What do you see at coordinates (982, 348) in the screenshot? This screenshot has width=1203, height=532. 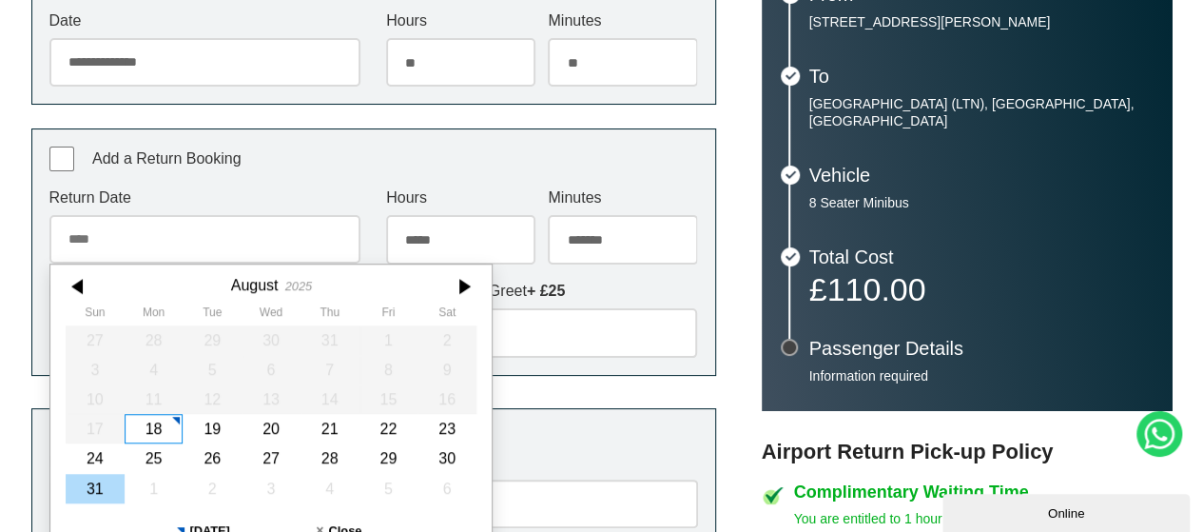 I see `h3: Passenger Details` at bounding box center [982, 348].